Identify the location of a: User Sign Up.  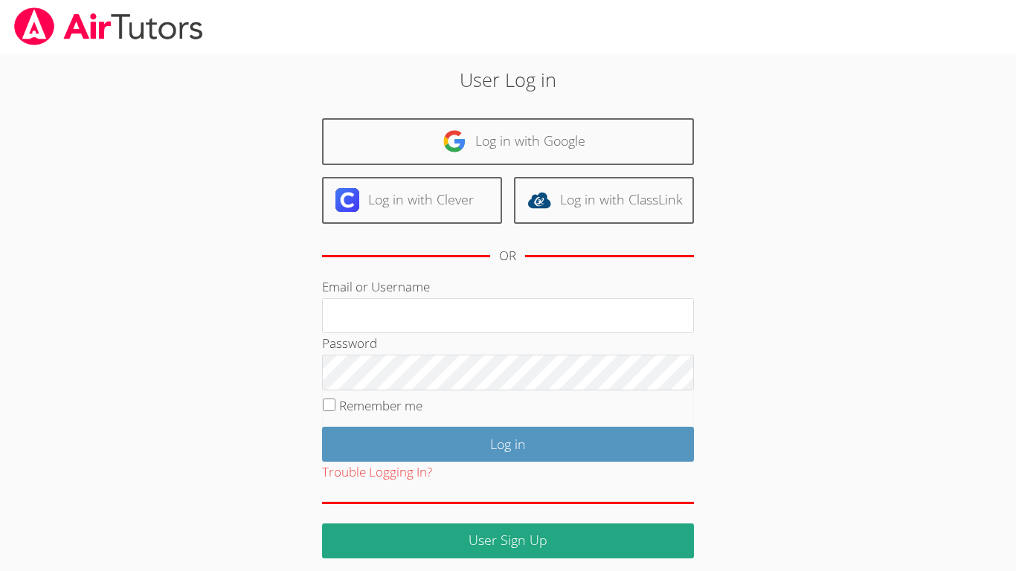
(508, 541).